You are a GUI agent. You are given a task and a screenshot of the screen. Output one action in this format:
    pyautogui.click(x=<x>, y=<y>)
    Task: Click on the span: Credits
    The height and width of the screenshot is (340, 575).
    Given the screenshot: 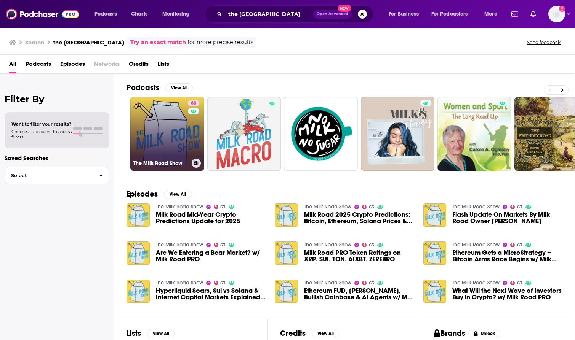 What is the action you would take?
    pyautogui.click(x=139, y=65)
    